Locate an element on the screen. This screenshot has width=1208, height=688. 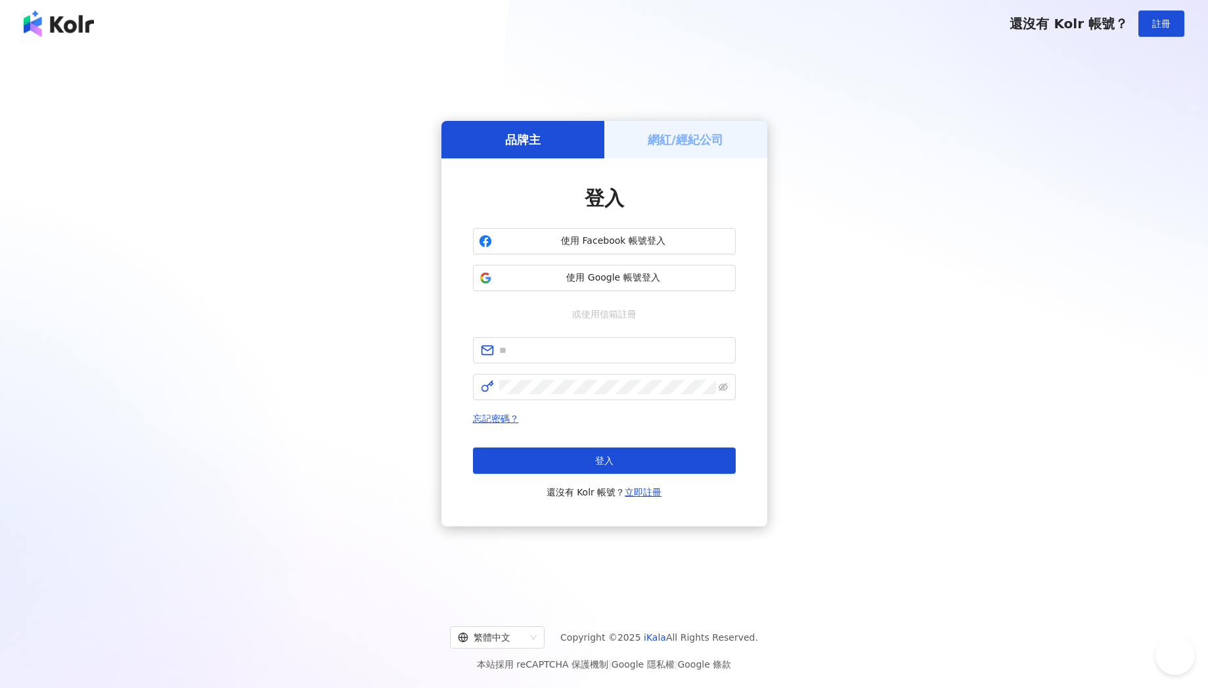
a: 忘記密碼？ is located at coordinates (496, 418).